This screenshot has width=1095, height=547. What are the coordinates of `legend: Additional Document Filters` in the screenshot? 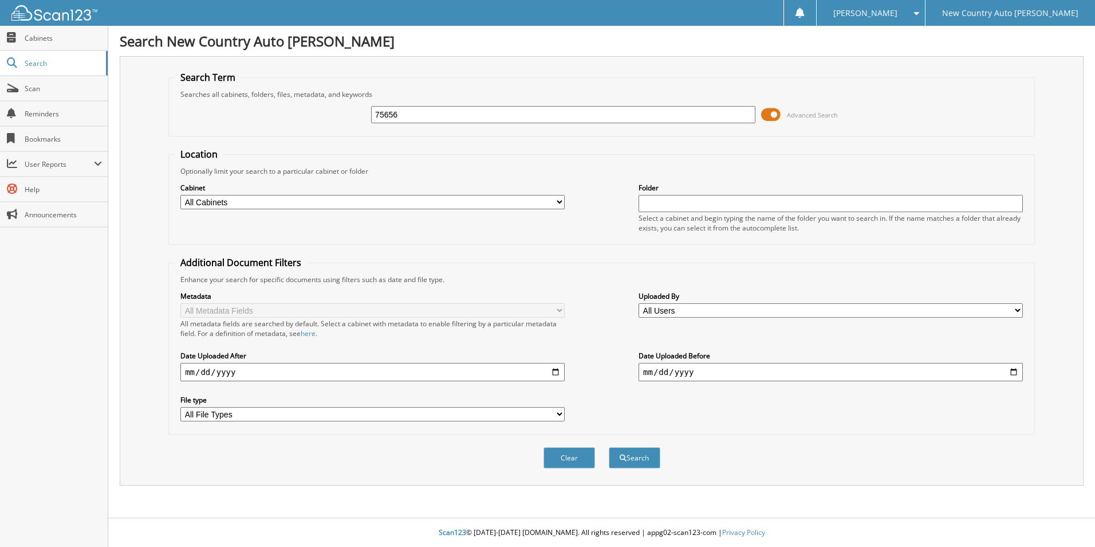 It's located at (241, 262).